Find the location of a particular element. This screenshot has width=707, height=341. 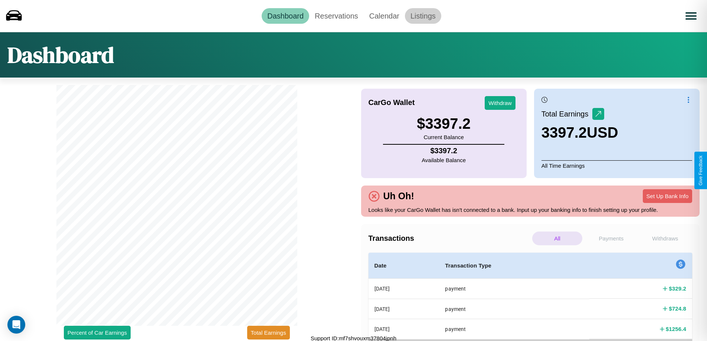

div: Open Intercom Messenger is located at coordinates (16, 325).